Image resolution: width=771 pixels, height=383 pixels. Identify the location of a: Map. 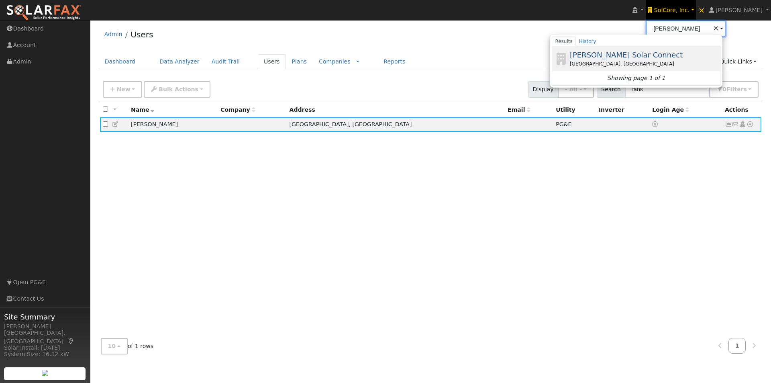
(71, 341).